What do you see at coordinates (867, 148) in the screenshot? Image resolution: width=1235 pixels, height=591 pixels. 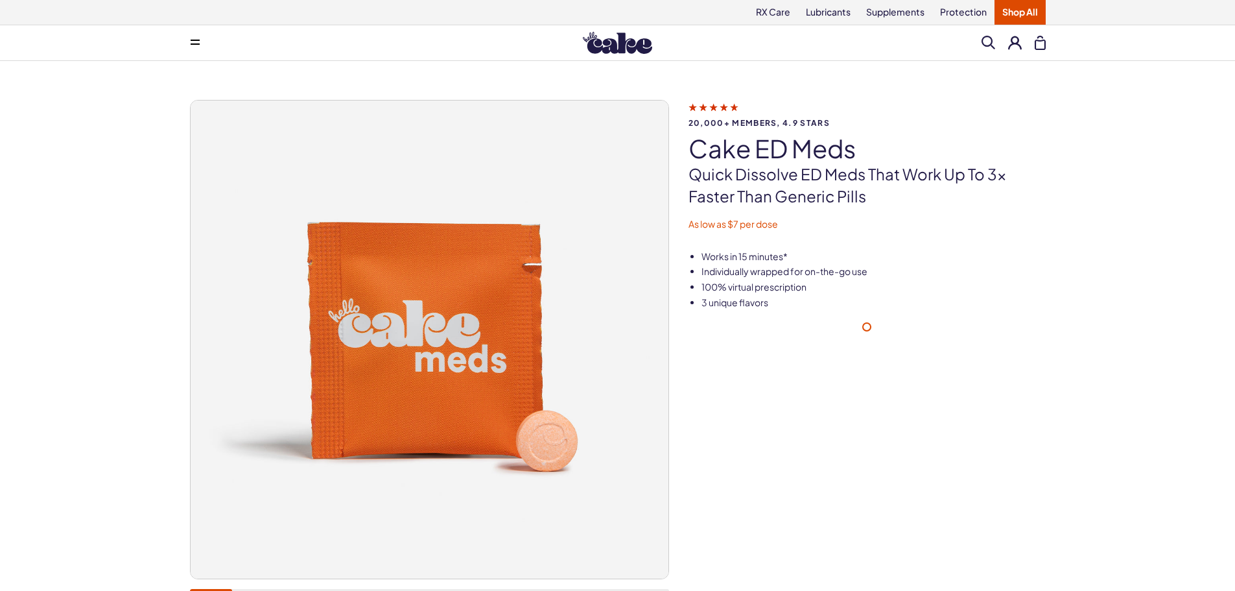 I see `h1: Cake ED Meds` at bounding box center [867, 148].